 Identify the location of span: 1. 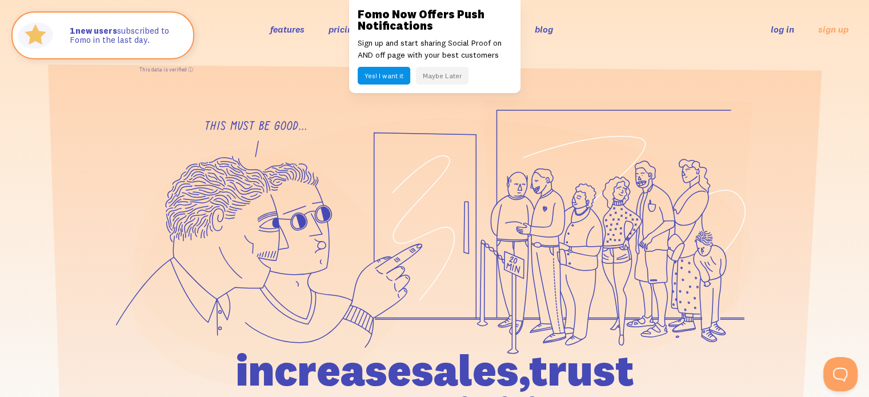
(73, 31).